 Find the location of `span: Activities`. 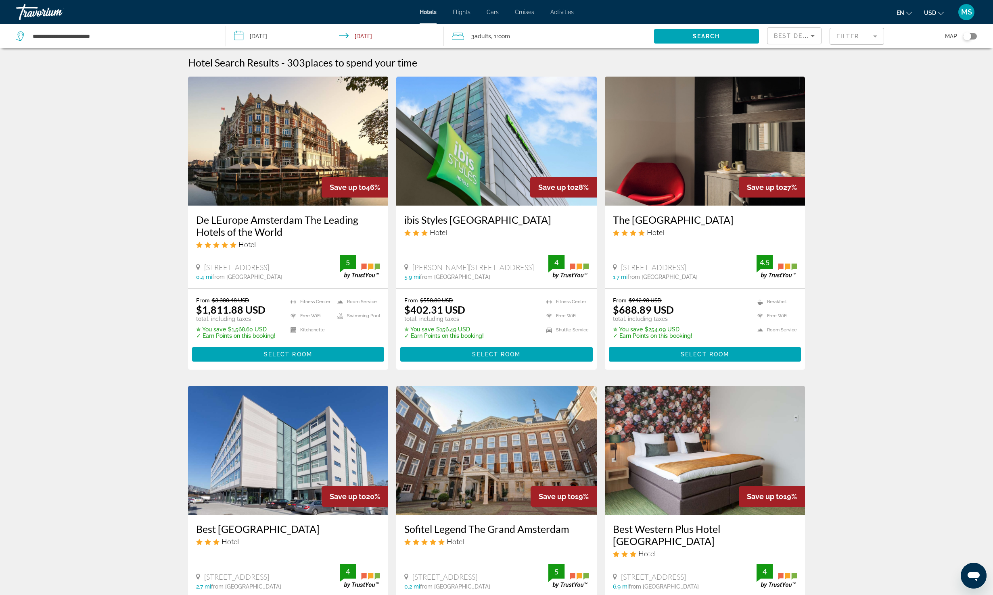

span: Activities is located at coordinates (562, 12).